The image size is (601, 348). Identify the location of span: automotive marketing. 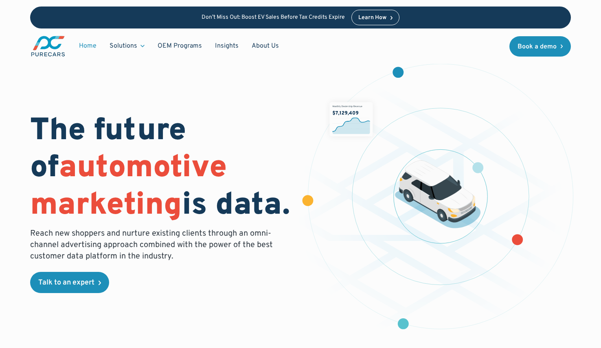
(128, 187).